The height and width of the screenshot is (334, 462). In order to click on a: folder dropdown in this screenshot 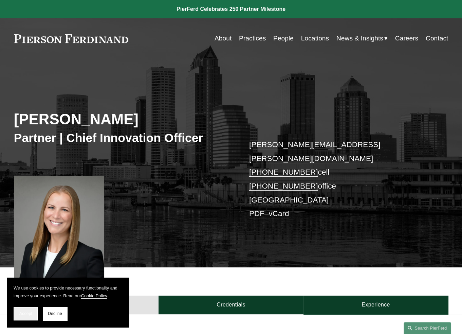, I will do `click(362, 38)`.